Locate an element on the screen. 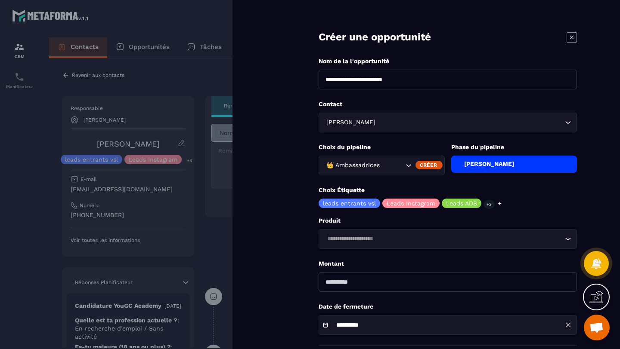 The image size is (620, 349). div: Créer is located at coordinates (429, 165).